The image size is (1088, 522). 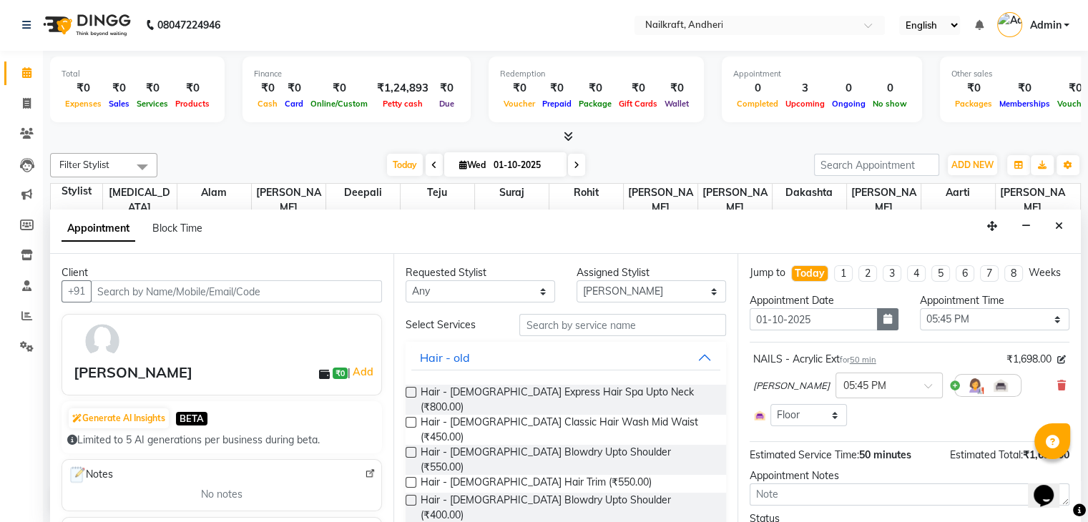 I want to click on span: Filter Stylist, so click(x=84, y=164).